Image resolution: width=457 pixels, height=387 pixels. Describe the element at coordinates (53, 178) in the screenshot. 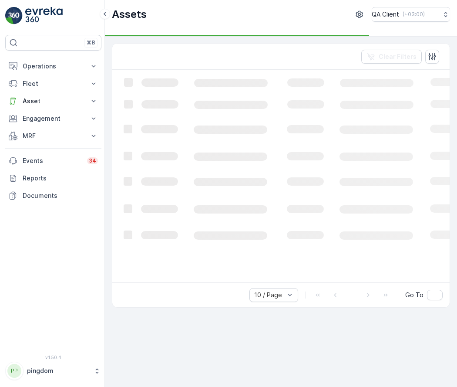

I see `a: Reports` at that location.